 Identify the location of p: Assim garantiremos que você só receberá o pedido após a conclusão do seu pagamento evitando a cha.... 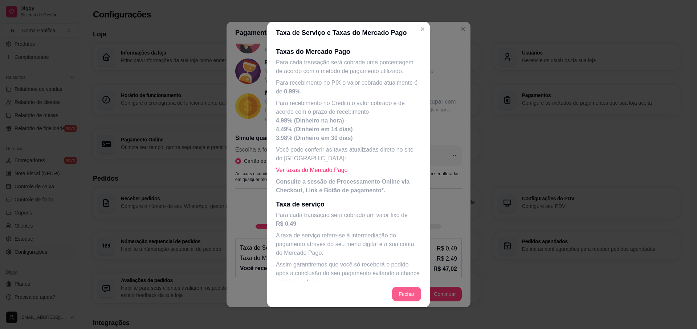
(349, 273).